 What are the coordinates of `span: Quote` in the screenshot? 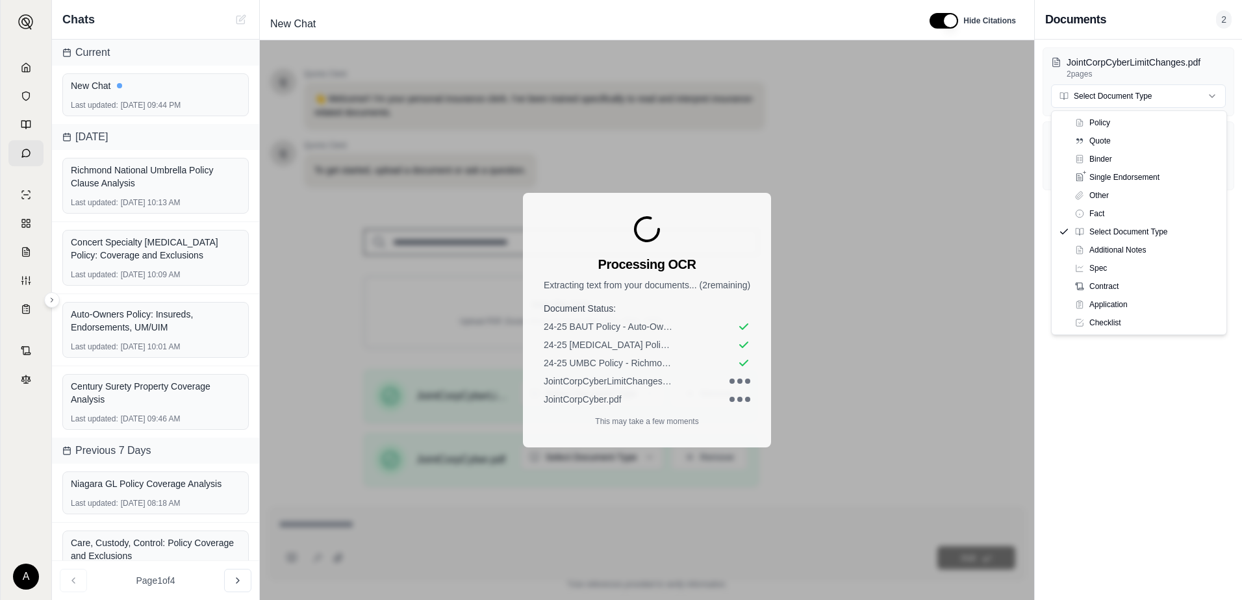 It's located at (1100, 141).